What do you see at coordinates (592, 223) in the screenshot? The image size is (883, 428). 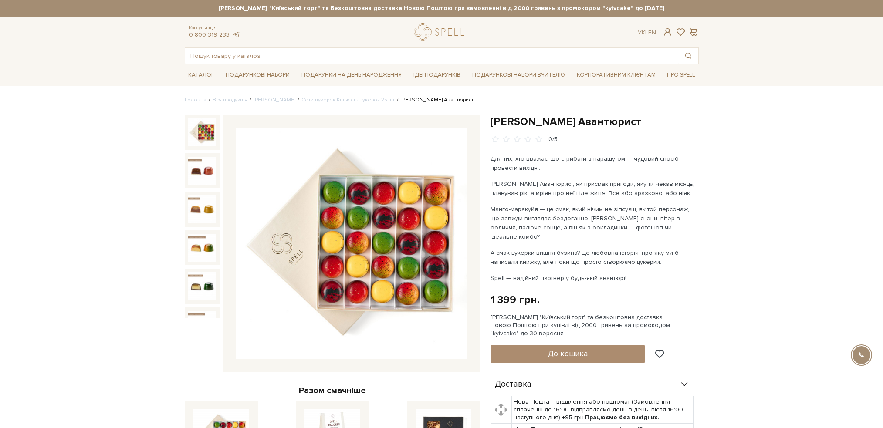 I see `p: Манго-маракуйя — це смак, який нічим не зіпсуєш, як той персонаж, що завжди виглядає бездоганно. ...` at bounding box center [592, 223].